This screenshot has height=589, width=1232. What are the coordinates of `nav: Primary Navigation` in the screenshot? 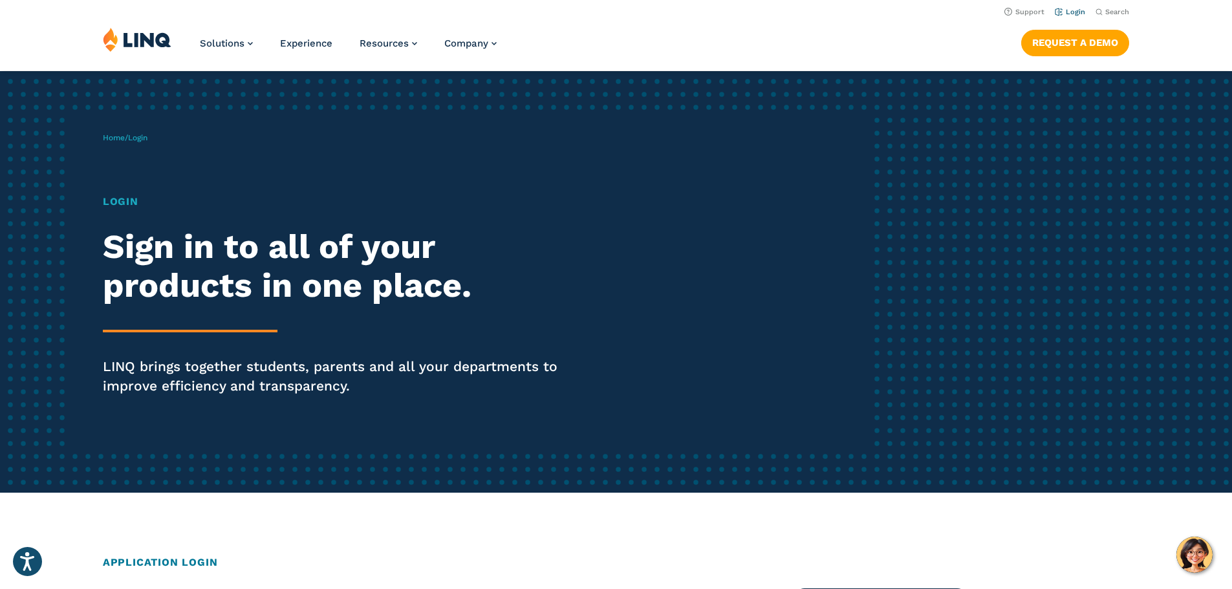 It's located at (348, 48).